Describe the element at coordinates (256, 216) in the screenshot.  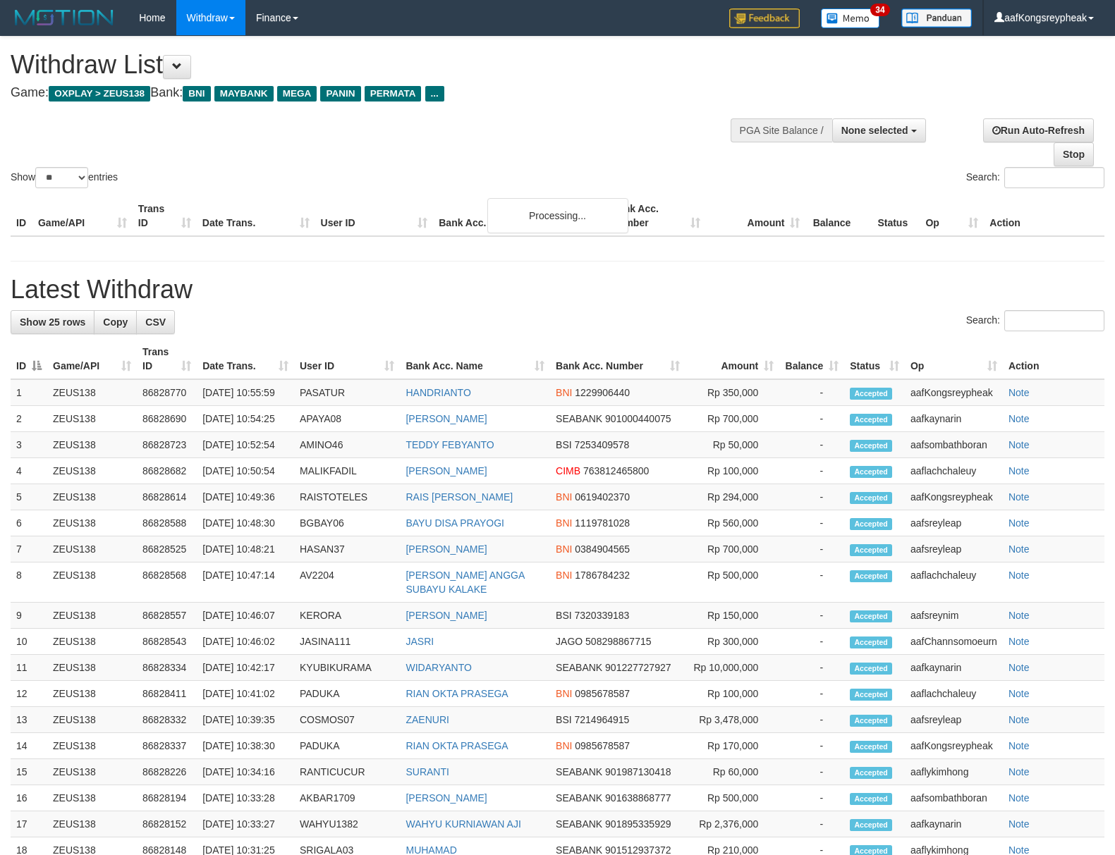
I see `th: Date Trans.` at that location.